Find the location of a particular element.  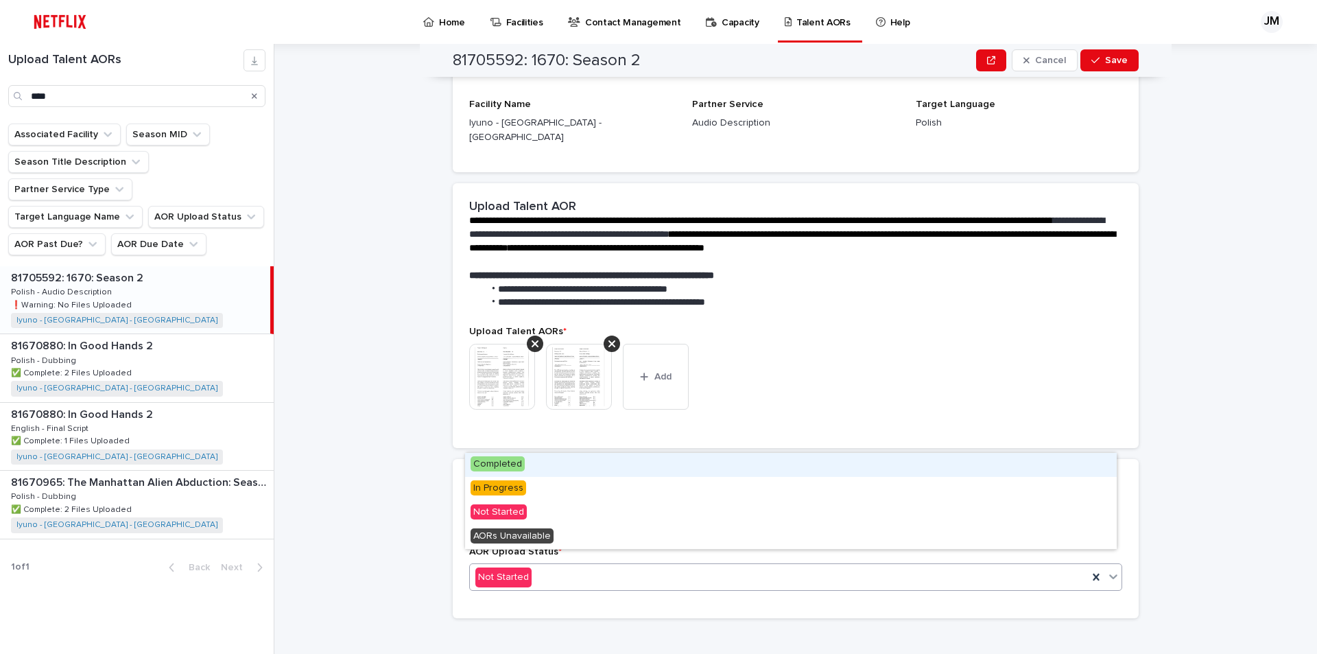

input: Search is located at coordinates (137, 96).